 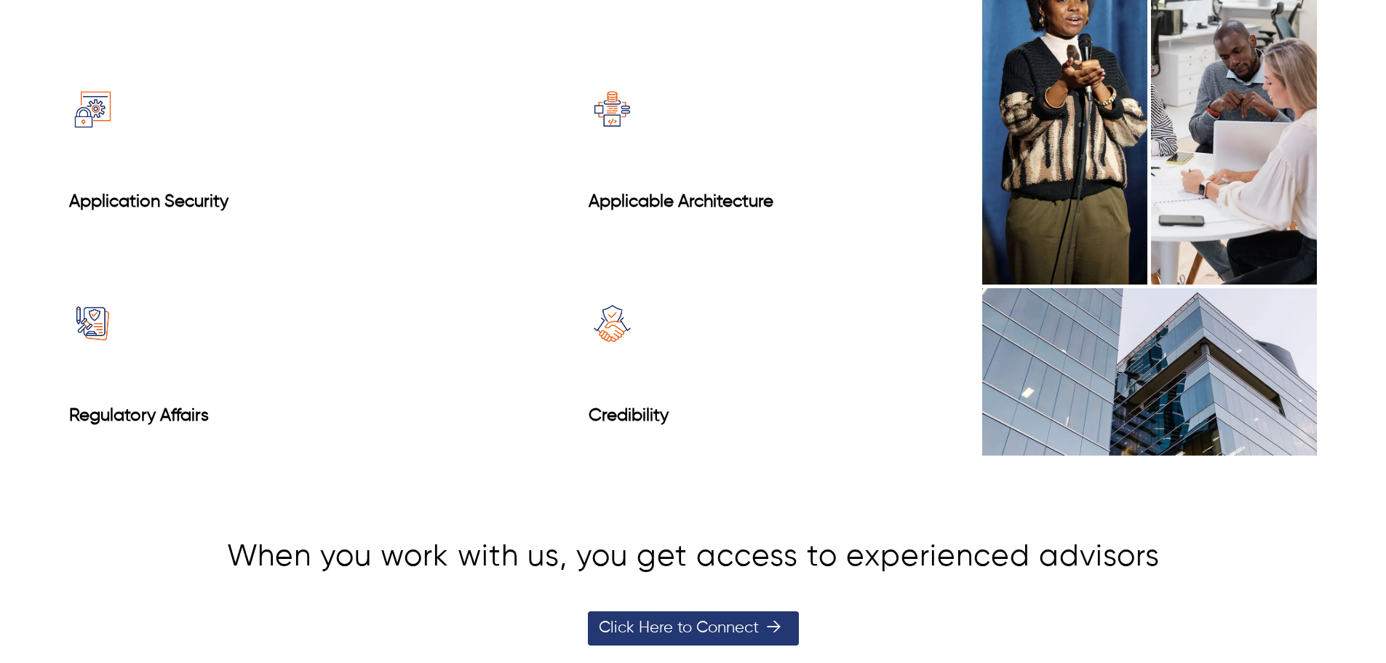 What do you see at coordinates (242, 415) in the screenshot?
I see `div: Regulatory Affairs` at bounding box center [242, 415].